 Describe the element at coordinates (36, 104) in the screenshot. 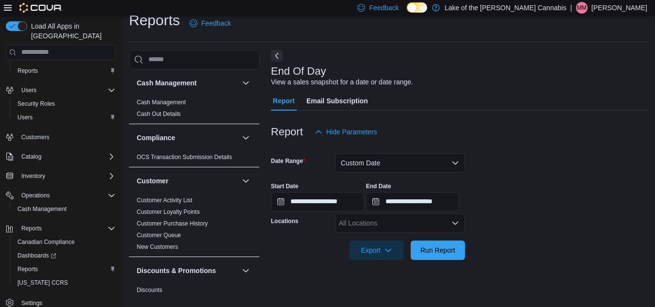

I see `a: Security Roles` at that location.